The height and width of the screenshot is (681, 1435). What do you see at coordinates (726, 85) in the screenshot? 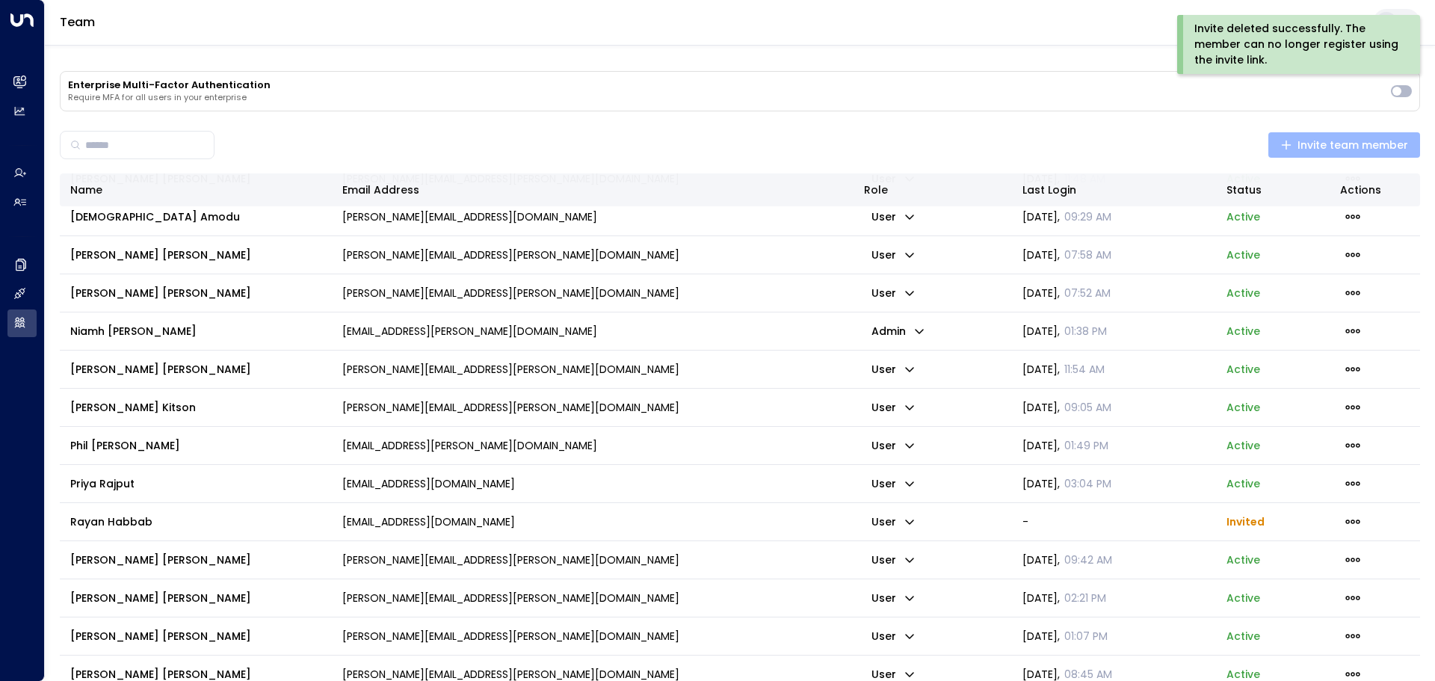
I see `h3: Enterprise Multi-Factor Authentication` at bounding box center [726, 85].